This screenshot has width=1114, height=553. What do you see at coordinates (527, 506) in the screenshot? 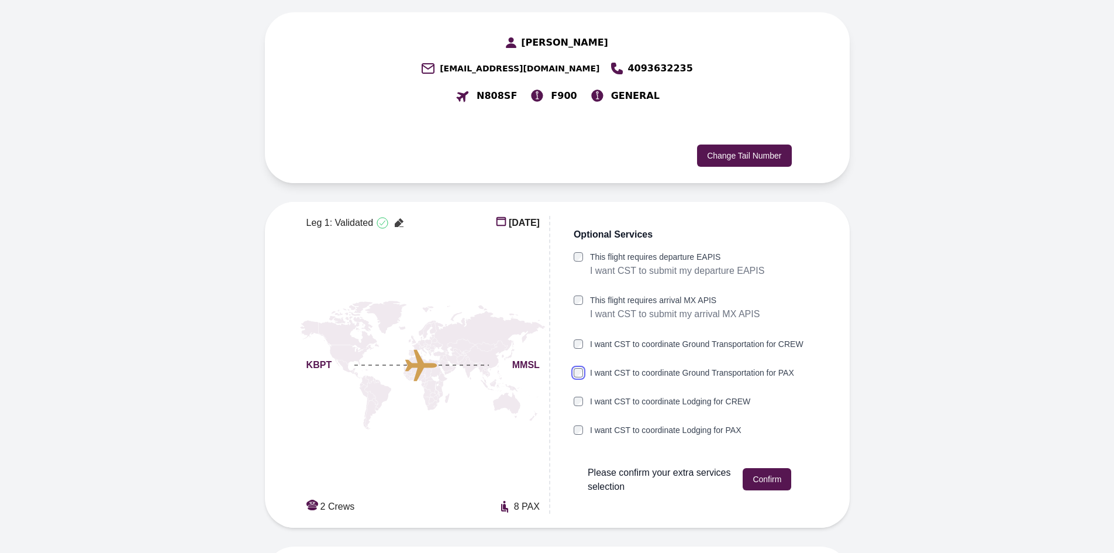
I see `span: 8 PAX` at bounding box center [527, 506].